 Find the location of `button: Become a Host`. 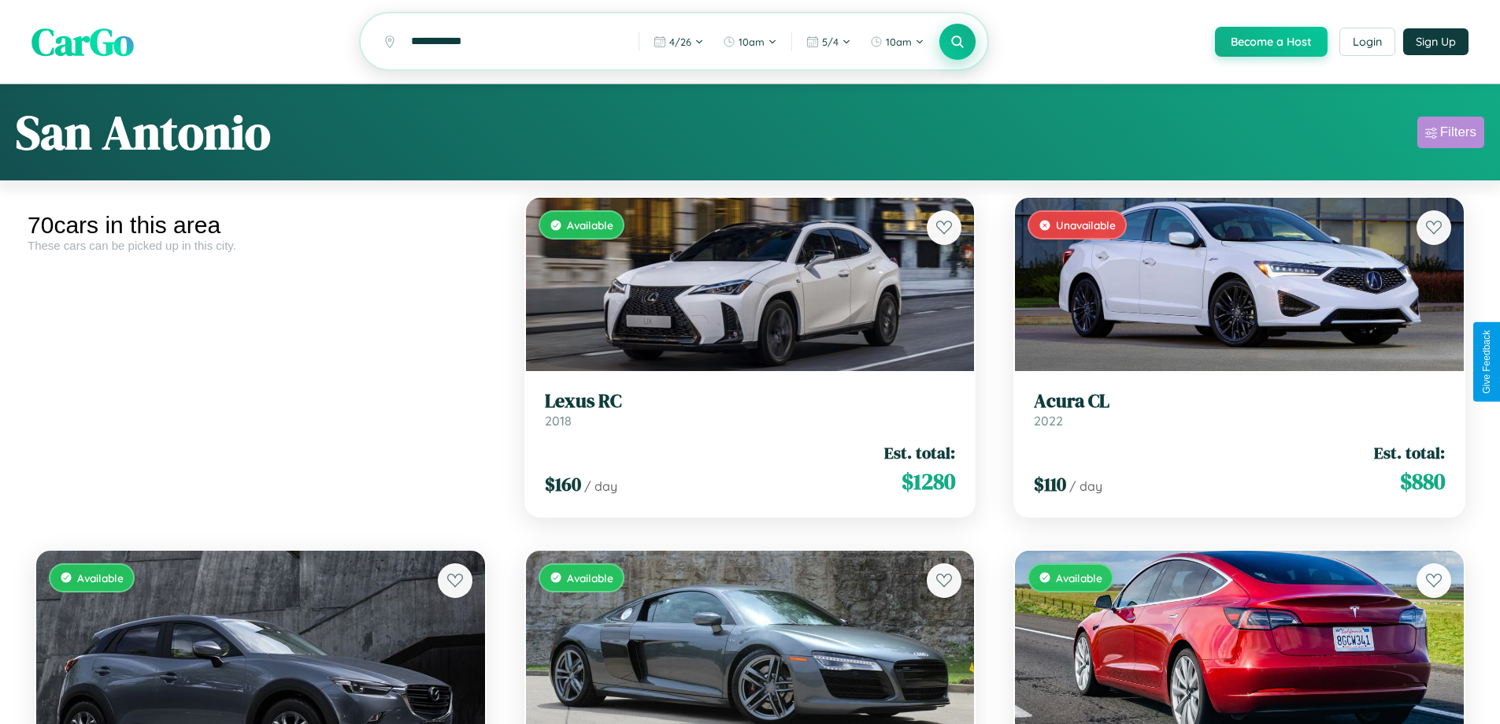

button: Become a Host is located at coordinates (1271, 42).